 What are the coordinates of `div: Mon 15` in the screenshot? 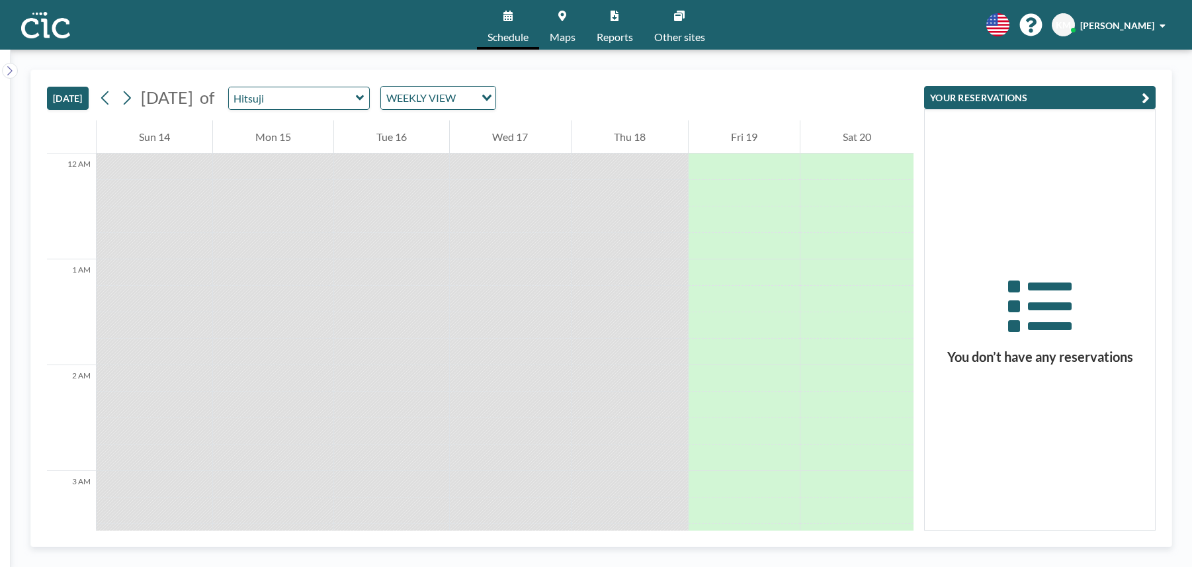 It's located at (273, 137).